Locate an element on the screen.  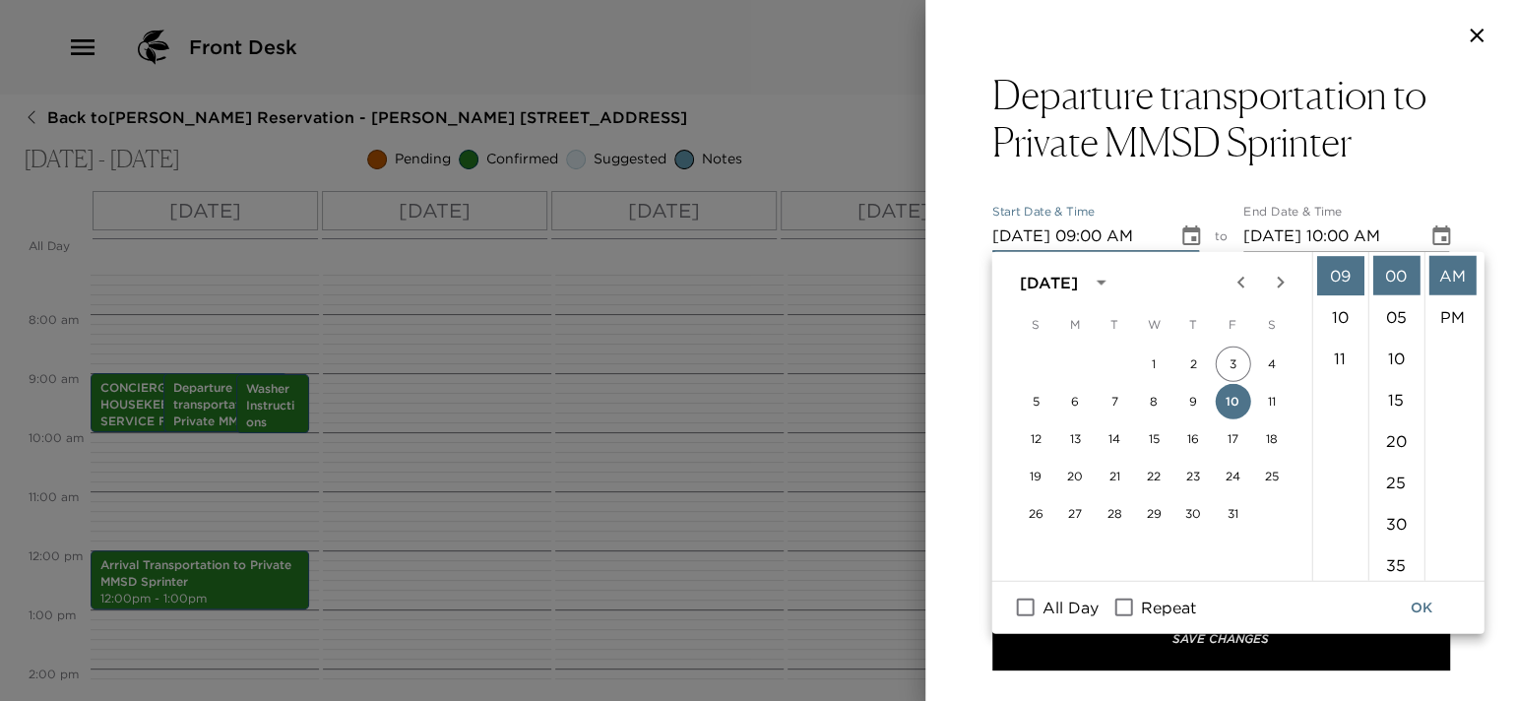
button: 8 is located at coordinates (1154, 402).